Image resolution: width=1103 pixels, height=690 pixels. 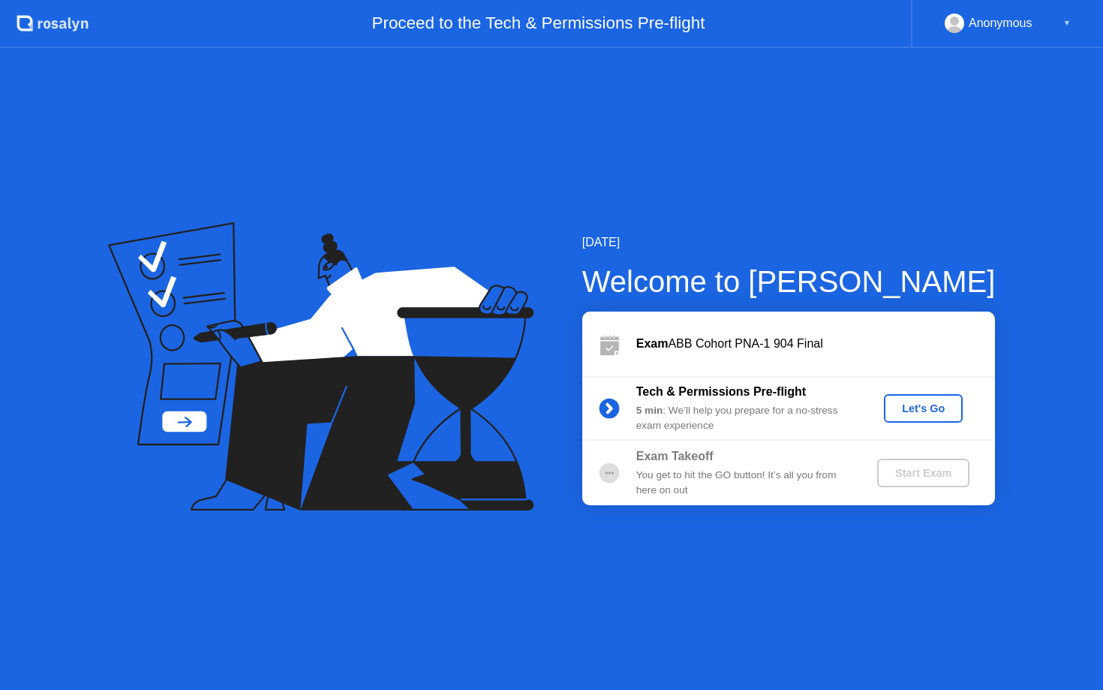 What do you see at coordinates (923, 473) in the screenshot?
I see `div: Start Exam` at bounding box center [923, 473].